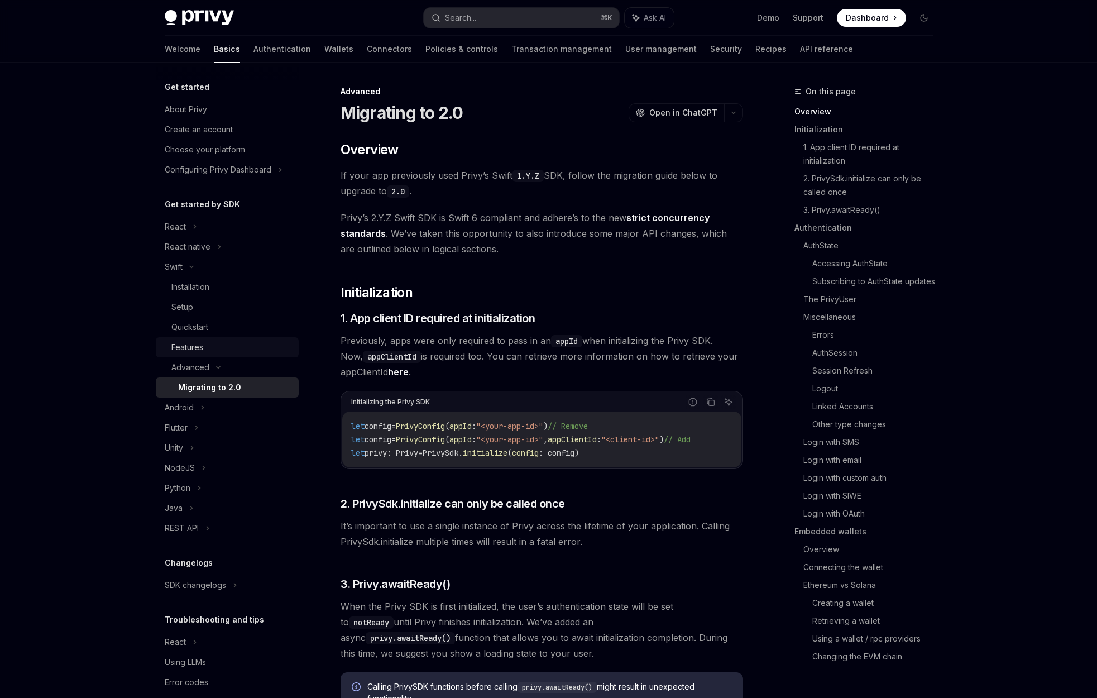 Image resolution: width=1097 pixels, height=698 pixels. What do you see at coordinates (541, 183) in the screenshot?
I see `span: If your app previously used Privy’s Swift SDK, follow the migration guide below to upgrade to .` at bounding box center [541, 183].